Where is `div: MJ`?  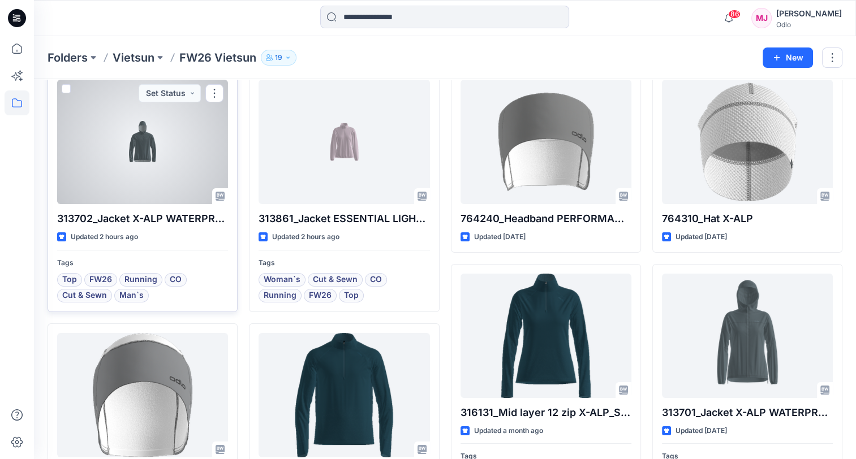 div: MJ is located at coordinates (761, 18).